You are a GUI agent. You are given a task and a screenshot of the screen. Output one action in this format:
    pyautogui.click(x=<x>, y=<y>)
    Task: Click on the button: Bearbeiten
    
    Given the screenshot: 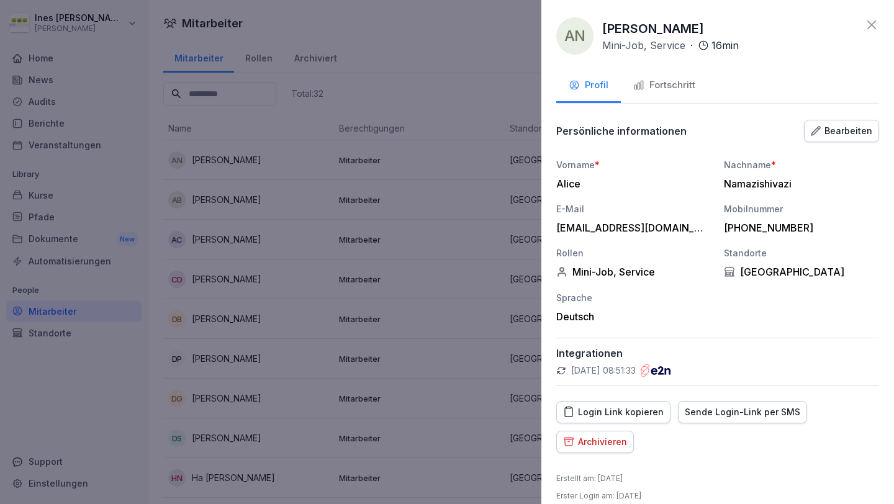 What is the action you would take?
    pyautogui.click(x=841, y=131)
    